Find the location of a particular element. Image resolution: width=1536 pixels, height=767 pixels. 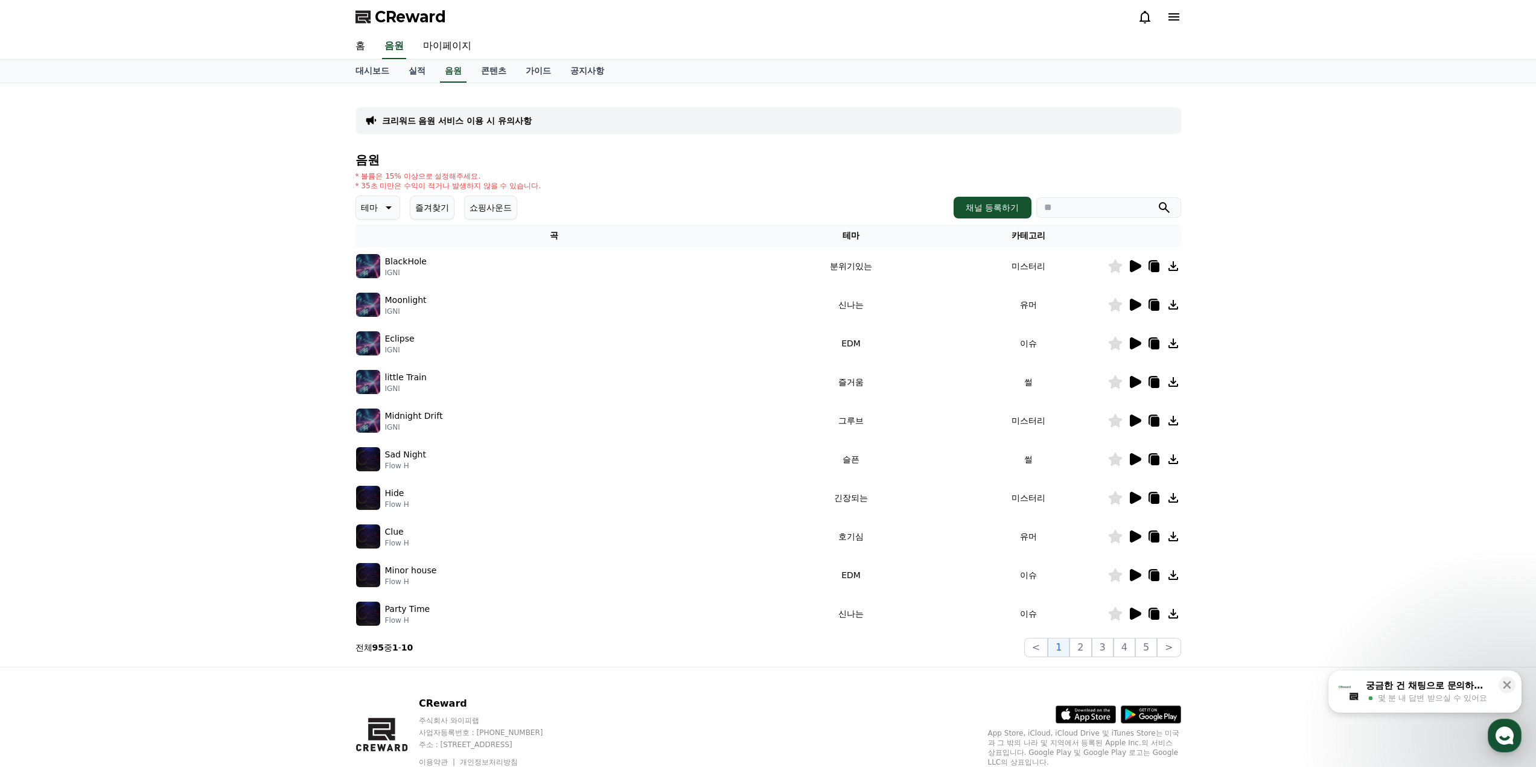

button: 1 is located at coordinates (1059, 648).